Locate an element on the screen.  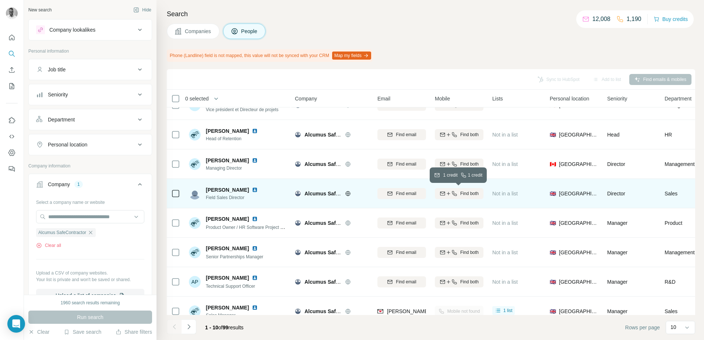
button: Share filters is located at coordinates (134, 332).